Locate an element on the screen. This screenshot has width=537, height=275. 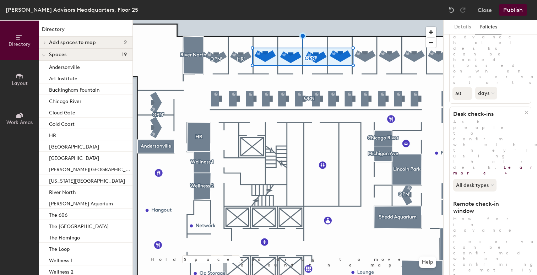
p: Chicago River is located at coordinates (65, 100).